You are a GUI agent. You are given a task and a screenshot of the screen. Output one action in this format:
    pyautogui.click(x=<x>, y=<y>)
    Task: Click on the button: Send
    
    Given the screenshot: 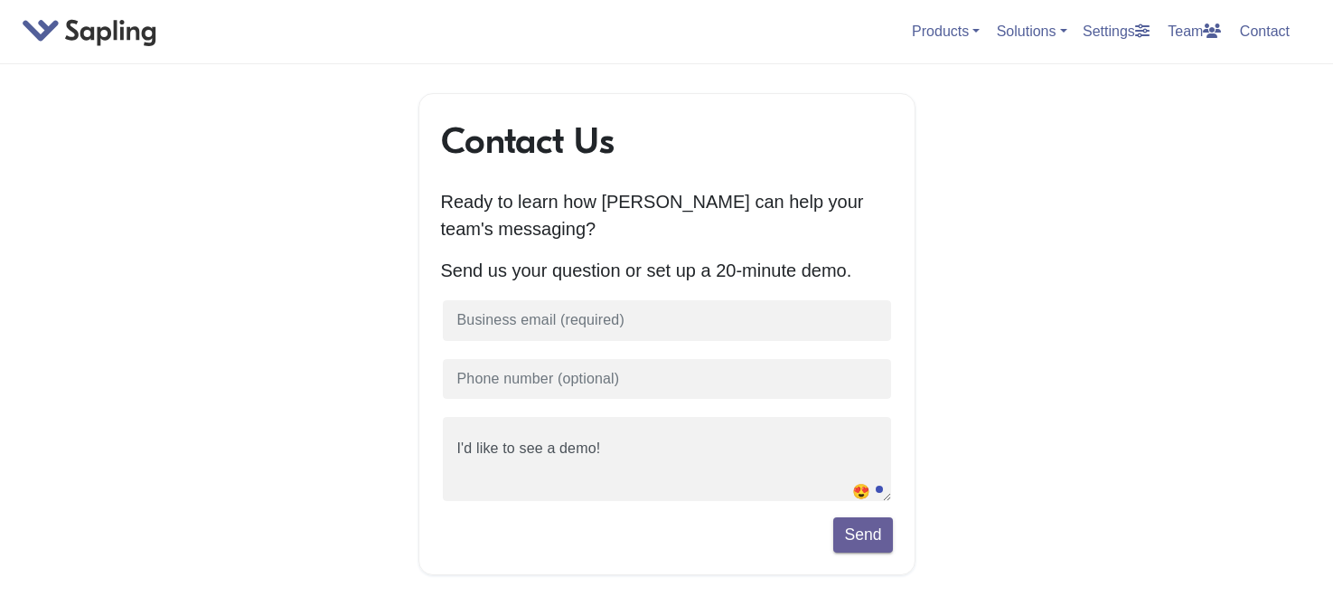 What is the action you would take?
    pyautogui.click(x=862, y=534)
    